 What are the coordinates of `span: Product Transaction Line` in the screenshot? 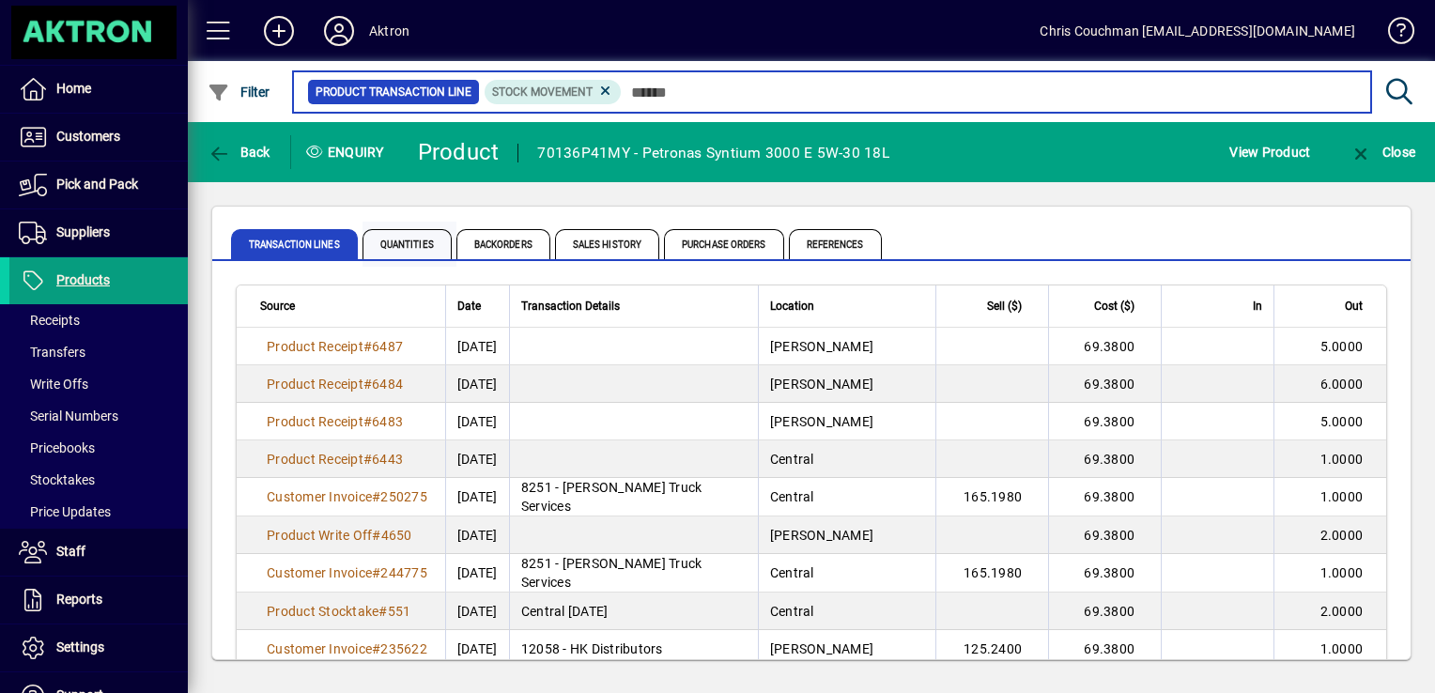 It's located at (393, 92).